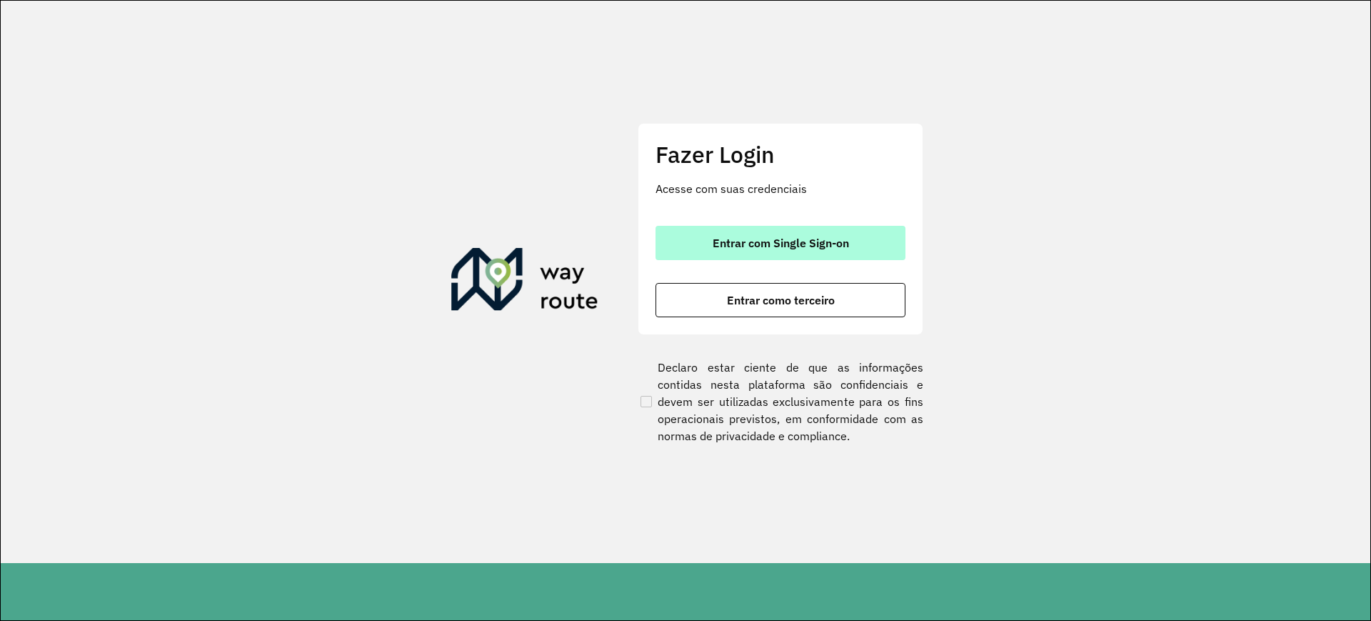  Describe the element at coordinates (781, 243) in the screenshot. I see `span: Entrar com Single Sign-on` at that location.